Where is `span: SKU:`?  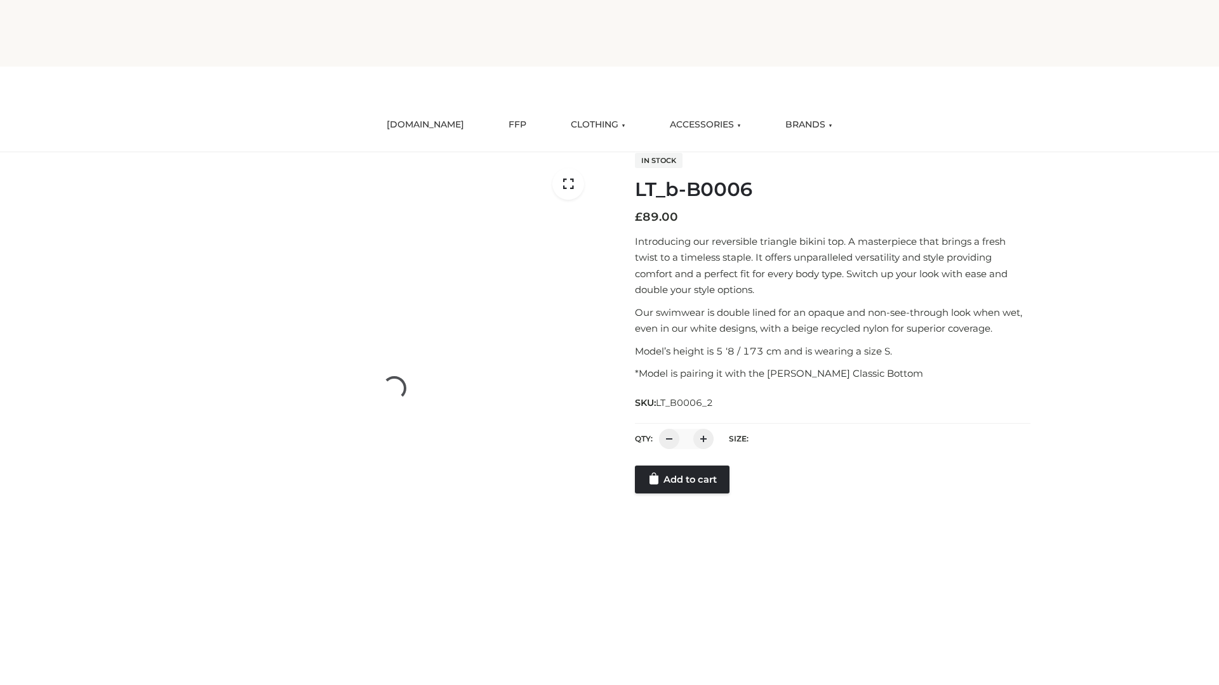 span: SKU: is located at coordinates (674, 403).